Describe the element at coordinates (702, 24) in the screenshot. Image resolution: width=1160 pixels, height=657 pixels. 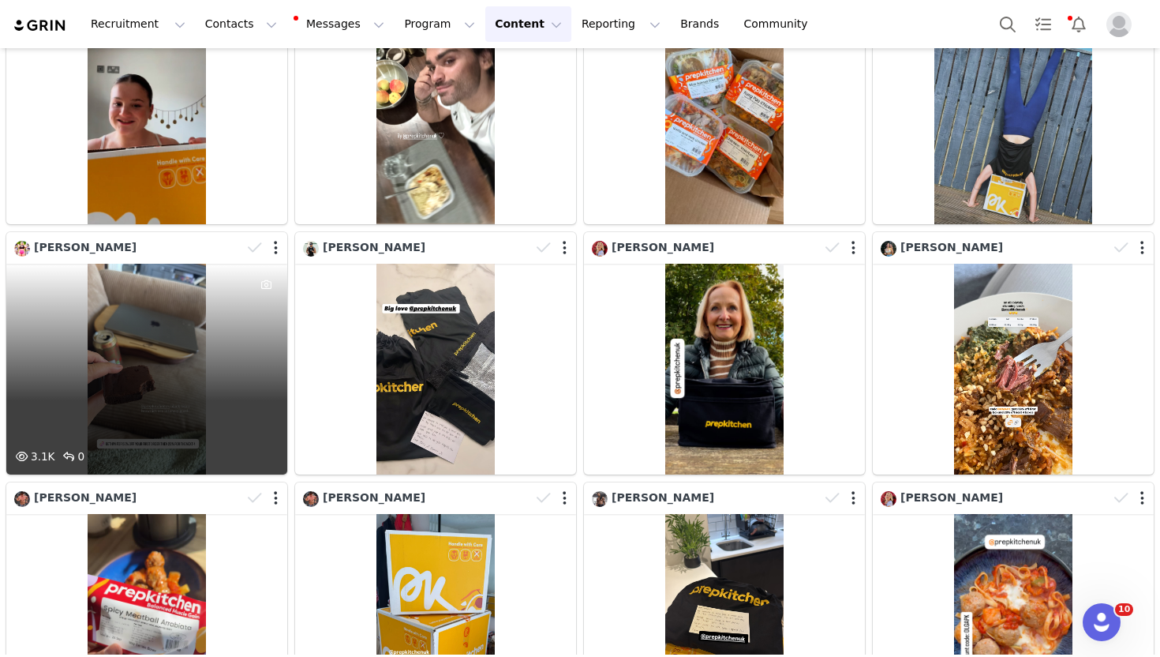
I see `a: Brands` at that location.